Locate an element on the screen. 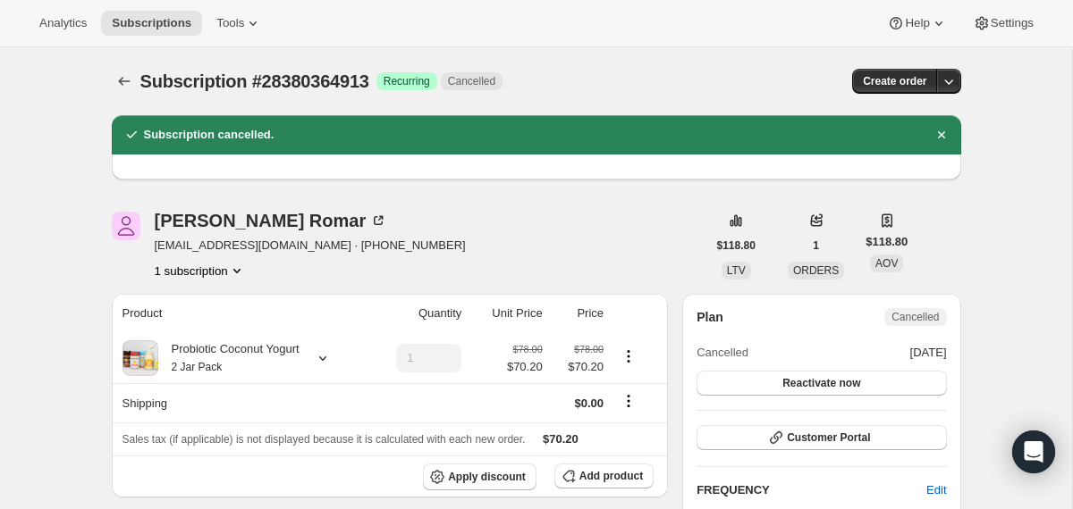 This screenshot has height=509, width=1073. button: 1 is located at coordinates (815, 246).